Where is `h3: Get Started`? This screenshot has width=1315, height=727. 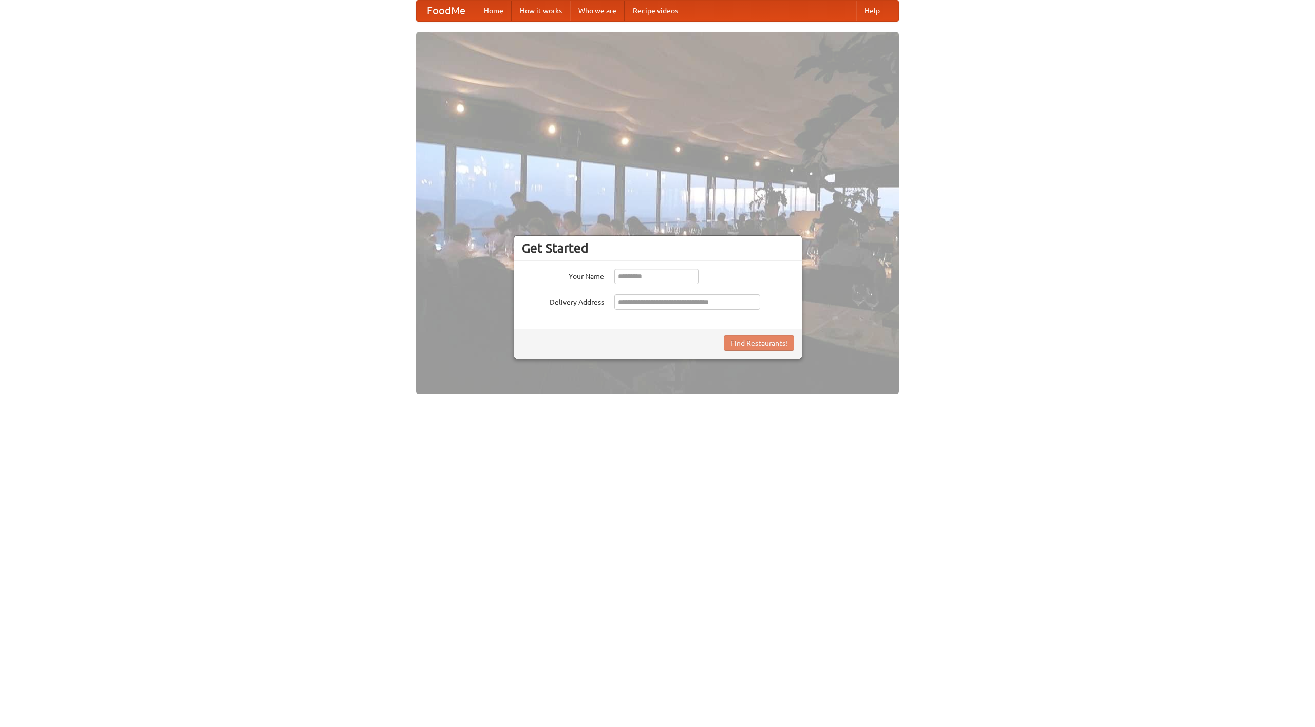 h3: Get Started is located at coordinates (658, 248).